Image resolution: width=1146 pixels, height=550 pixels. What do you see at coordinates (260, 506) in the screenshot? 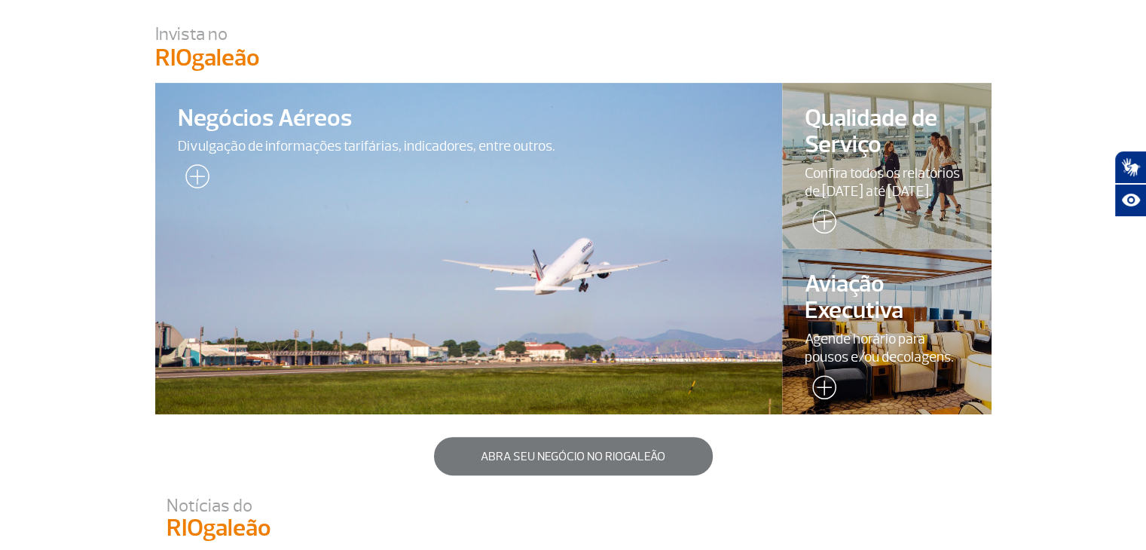
I see `p: Notícias do` at bounding box center [260, 506].